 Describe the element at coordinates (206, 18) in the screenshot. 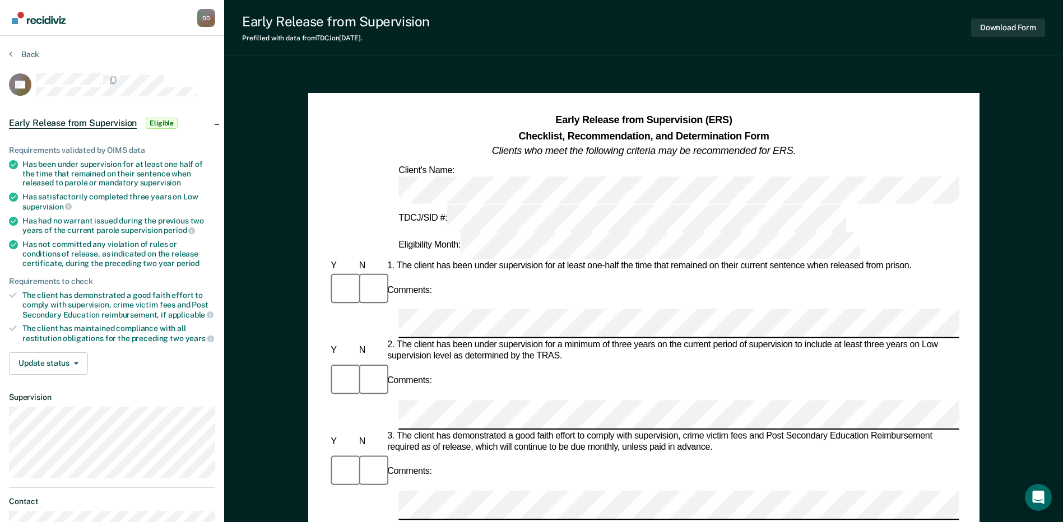

I see `button: Profile dropdown button` at that location.